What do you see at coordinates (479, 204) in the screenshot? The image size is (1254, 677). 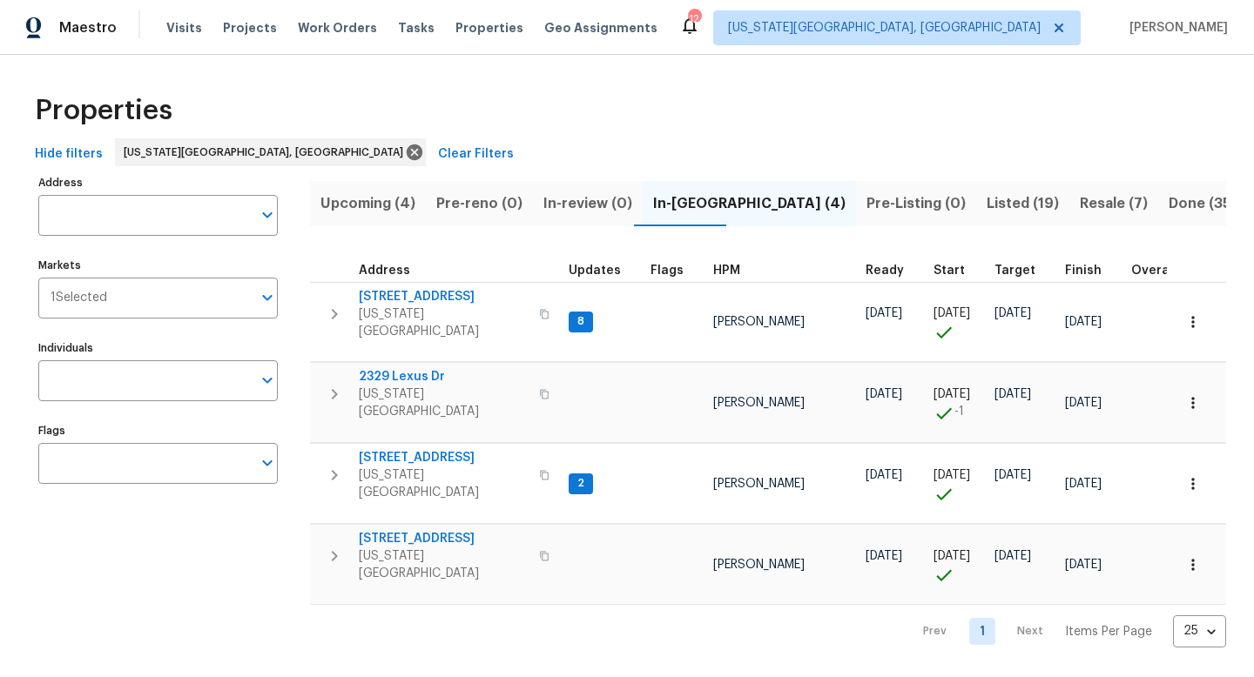 I see `span: Pre-reno (0)` at bounding box center [479, 204].